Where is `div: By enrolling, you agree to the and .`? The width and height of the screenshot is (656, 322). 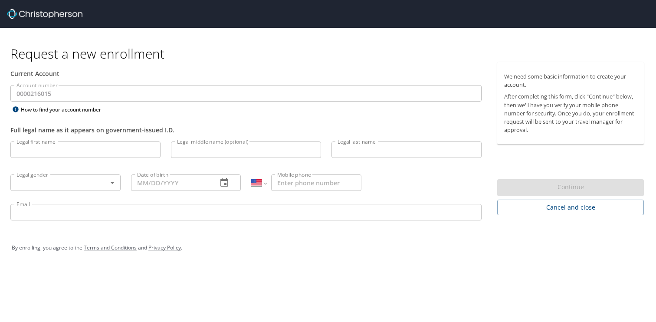
div: By enrolling, you agree to the and . is located at coordinates (328, 248).